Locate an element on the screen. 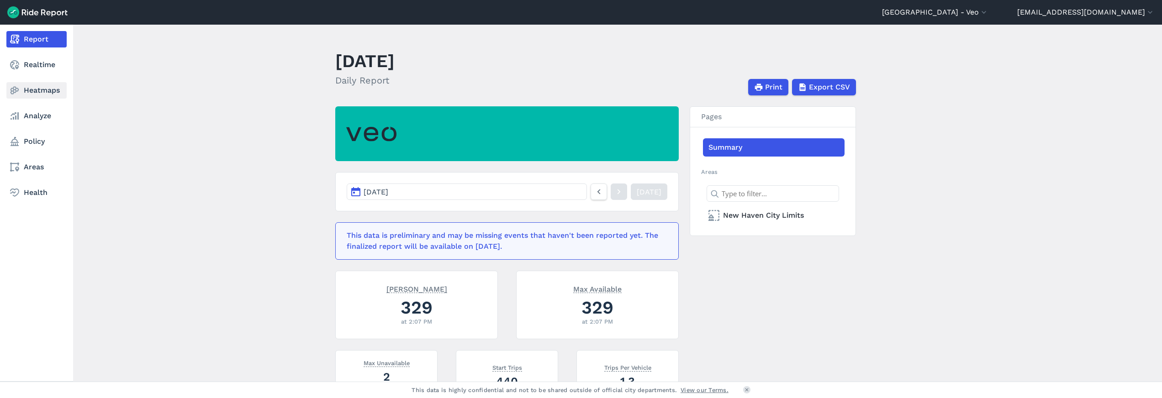 The width and height of the screenshot is (1162, 398). a: Health is located at coordinates (37, 193).